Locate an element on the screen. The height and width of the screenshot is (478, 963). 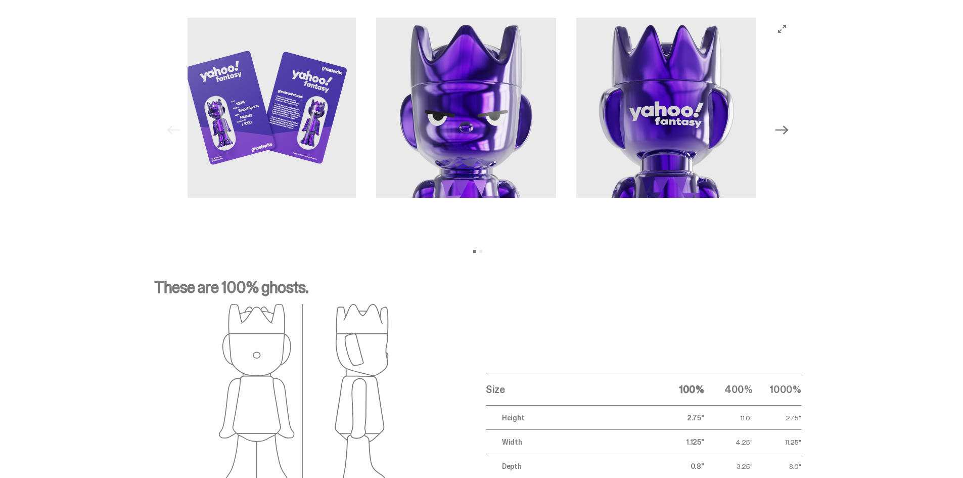
th: Size is located at coordinates (571, 389).